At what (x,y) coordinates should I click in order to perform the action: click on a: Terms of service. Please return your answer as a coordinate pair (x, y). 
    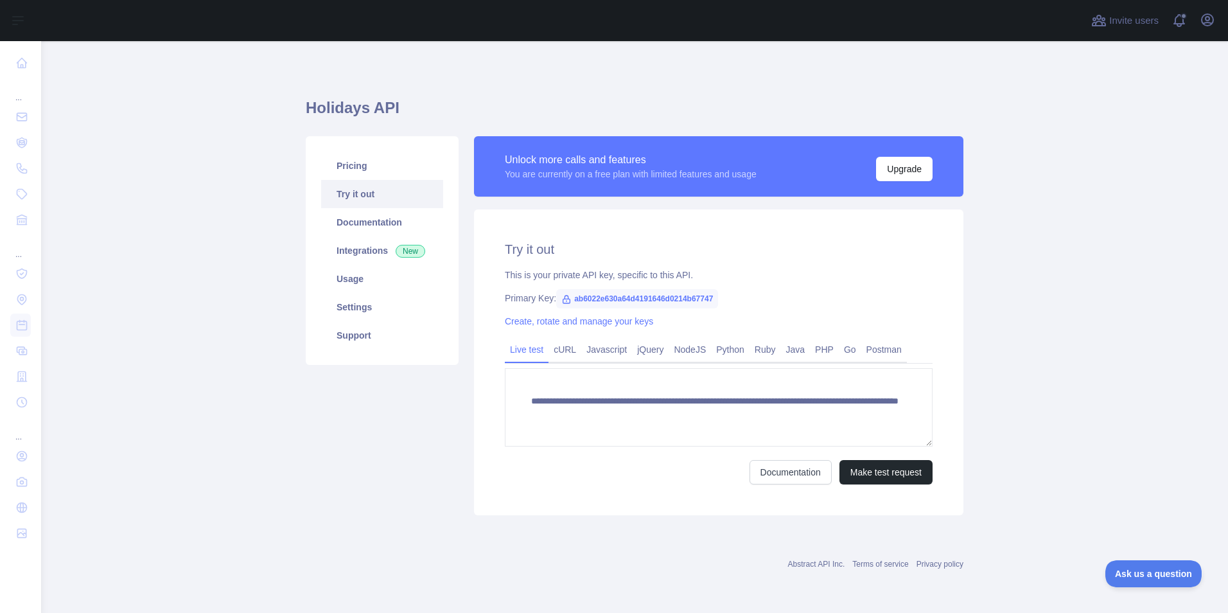
    Looking at the image, I should click on (880, 564).